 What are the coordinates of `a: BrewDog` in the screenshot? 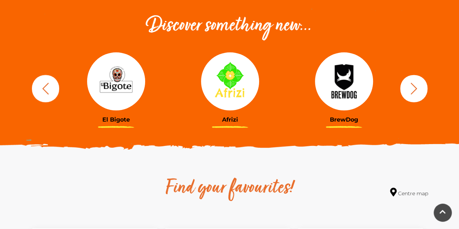 It's located at (344, 87).